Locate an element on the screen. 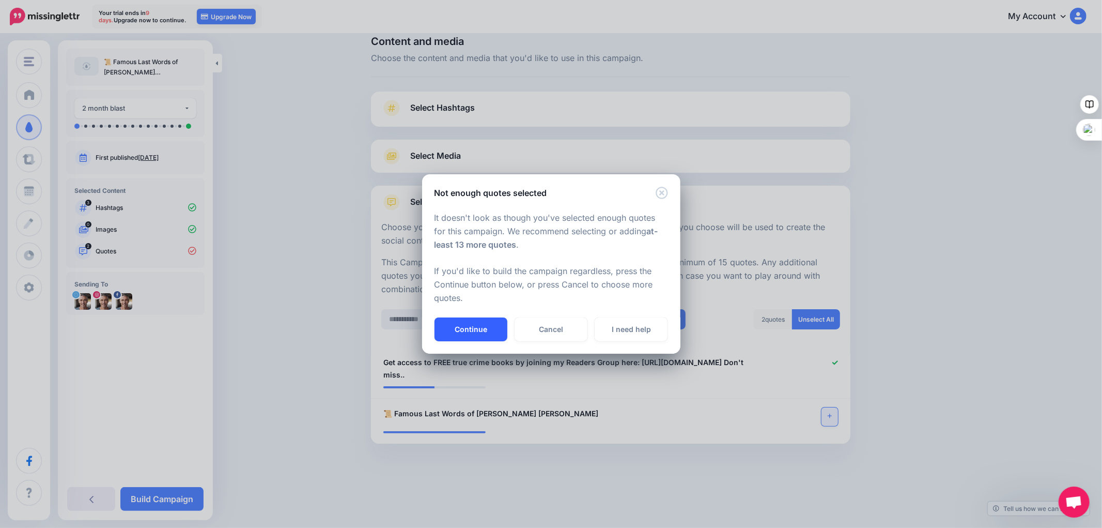 The width and height of the screenshot is (1102, 528). button: Close is located at coordinates (662, 193).